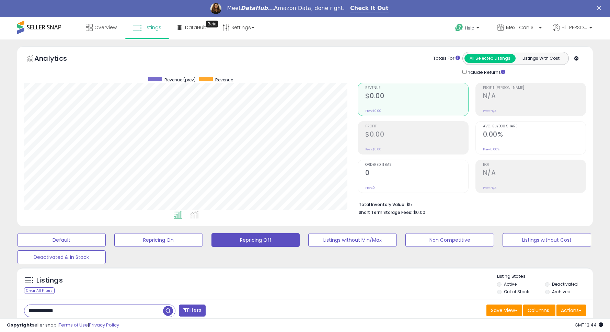  I want to click on button: Save View, so click(504, 310).